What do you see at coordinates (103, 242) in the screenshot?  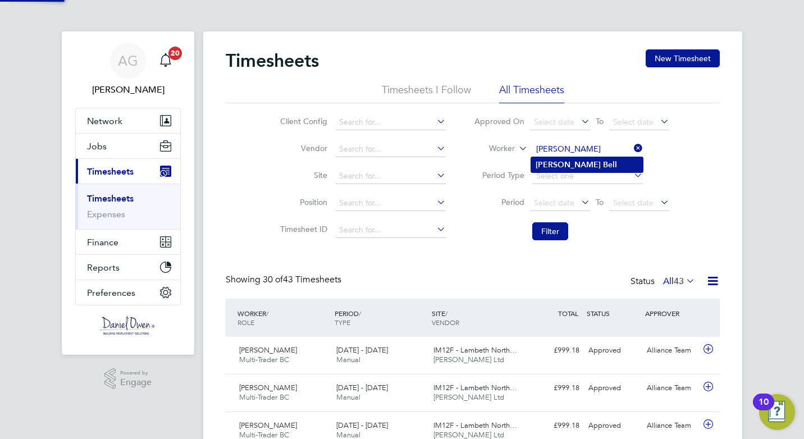 I see `span: Finance` at bounding box center [103, 242].